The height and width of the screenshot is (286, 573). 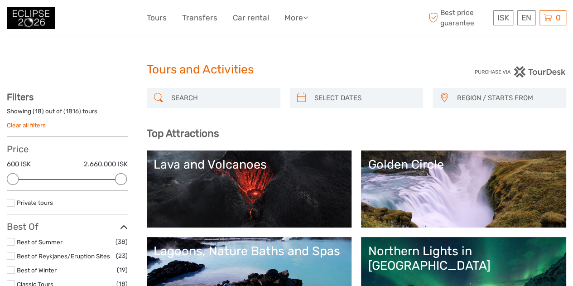 I want to click on h3: Best Of, so click(x=67, y=227).